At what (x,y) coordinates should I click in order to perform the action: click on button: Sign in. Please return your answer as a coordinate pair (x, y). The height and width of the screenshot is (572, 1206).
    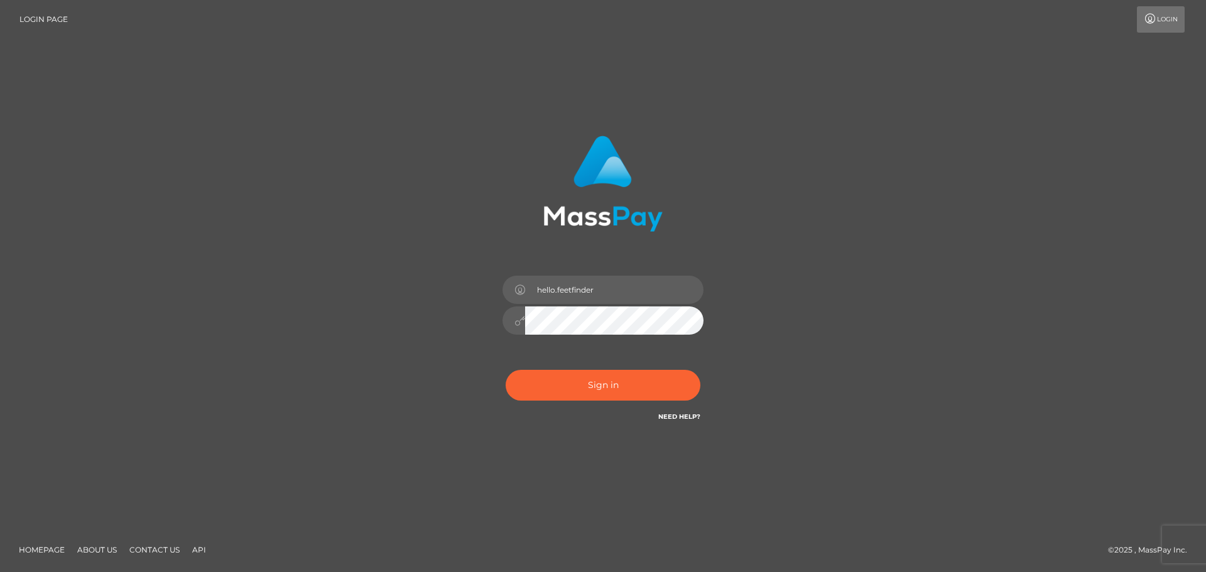
    Looking at the image, I should click on (603, 385).